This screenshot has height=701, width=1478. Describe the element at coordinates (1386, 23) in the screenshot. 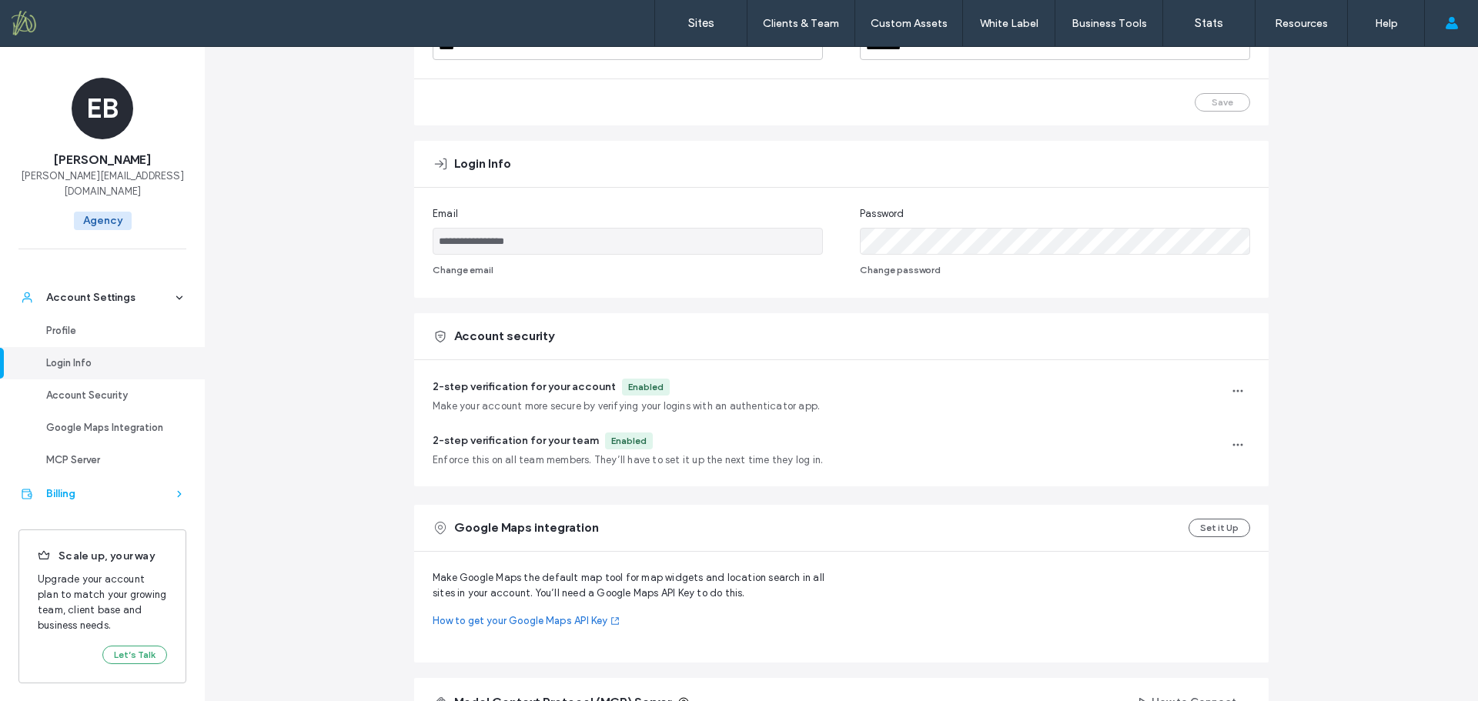

I see `label: Help` at that location.